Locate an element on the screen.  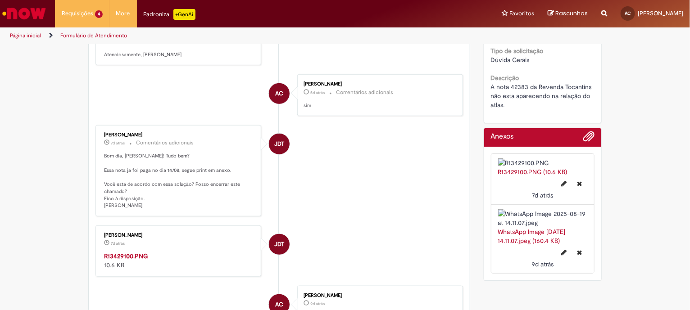
ul: Trilhas de página is located at coordinates (230, 36).